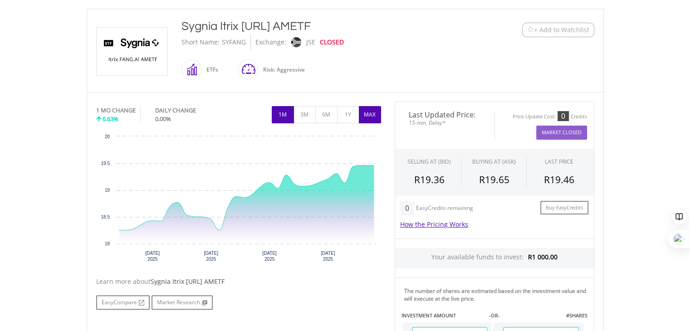 This screenshot has width=690, height=331. What do you see at coordinates (578, 117) in the screenshot?
I see `div: Credits` at bounding box center [578, 117].